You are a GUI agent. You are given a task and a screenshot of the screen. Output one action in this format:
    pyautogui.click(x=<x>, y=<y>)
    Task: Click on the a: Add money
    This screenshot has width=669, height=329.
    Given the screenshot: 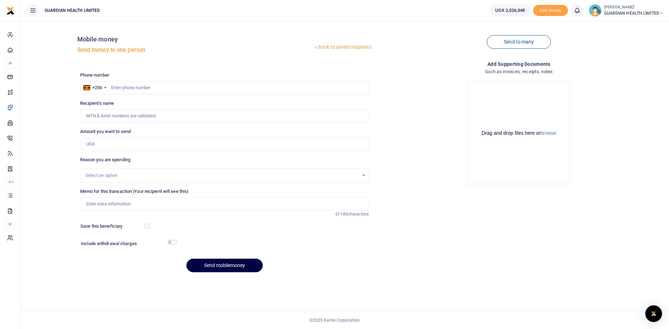 What is the action you would take?
    pyautogui.click(x=551, y=10)
    